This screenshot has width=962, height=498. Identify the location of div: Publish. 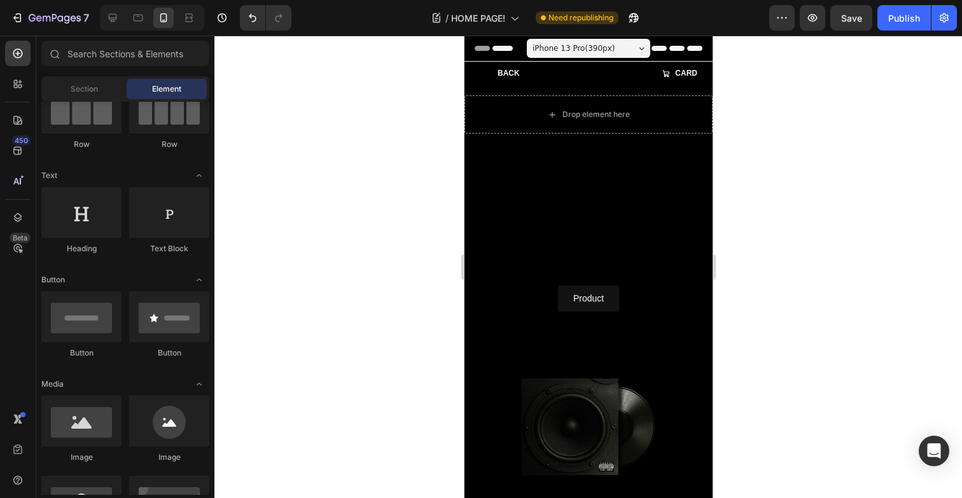
(904, 18).